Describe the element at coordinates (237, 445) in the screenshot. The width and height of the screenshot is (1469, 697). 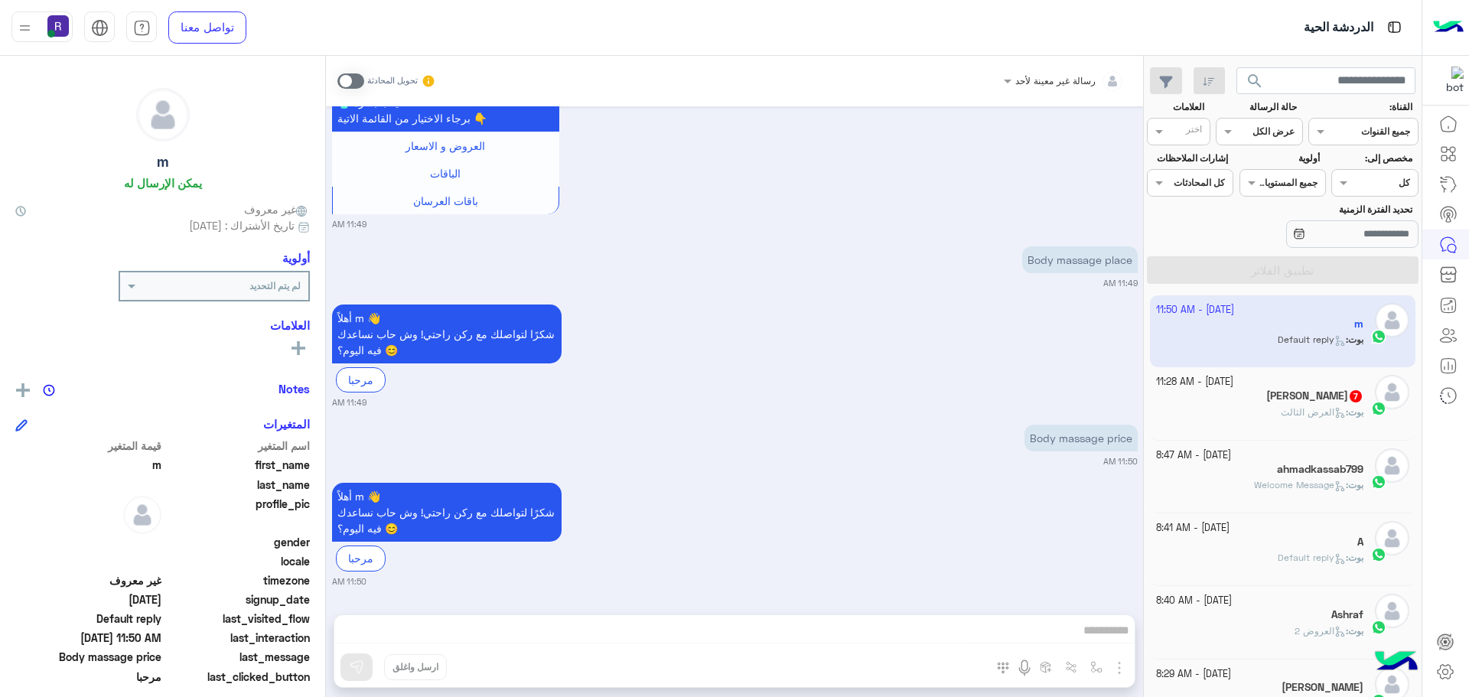
I see `span: اسم المتغير` at that location.